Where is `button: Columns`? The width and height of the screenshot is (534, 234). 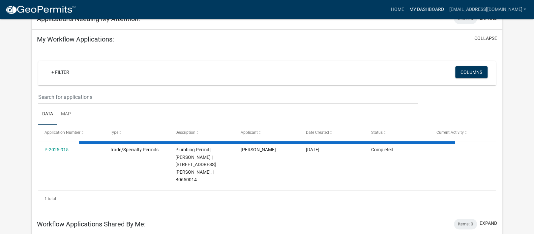 button: Columns is located at coordinates (471, 72).